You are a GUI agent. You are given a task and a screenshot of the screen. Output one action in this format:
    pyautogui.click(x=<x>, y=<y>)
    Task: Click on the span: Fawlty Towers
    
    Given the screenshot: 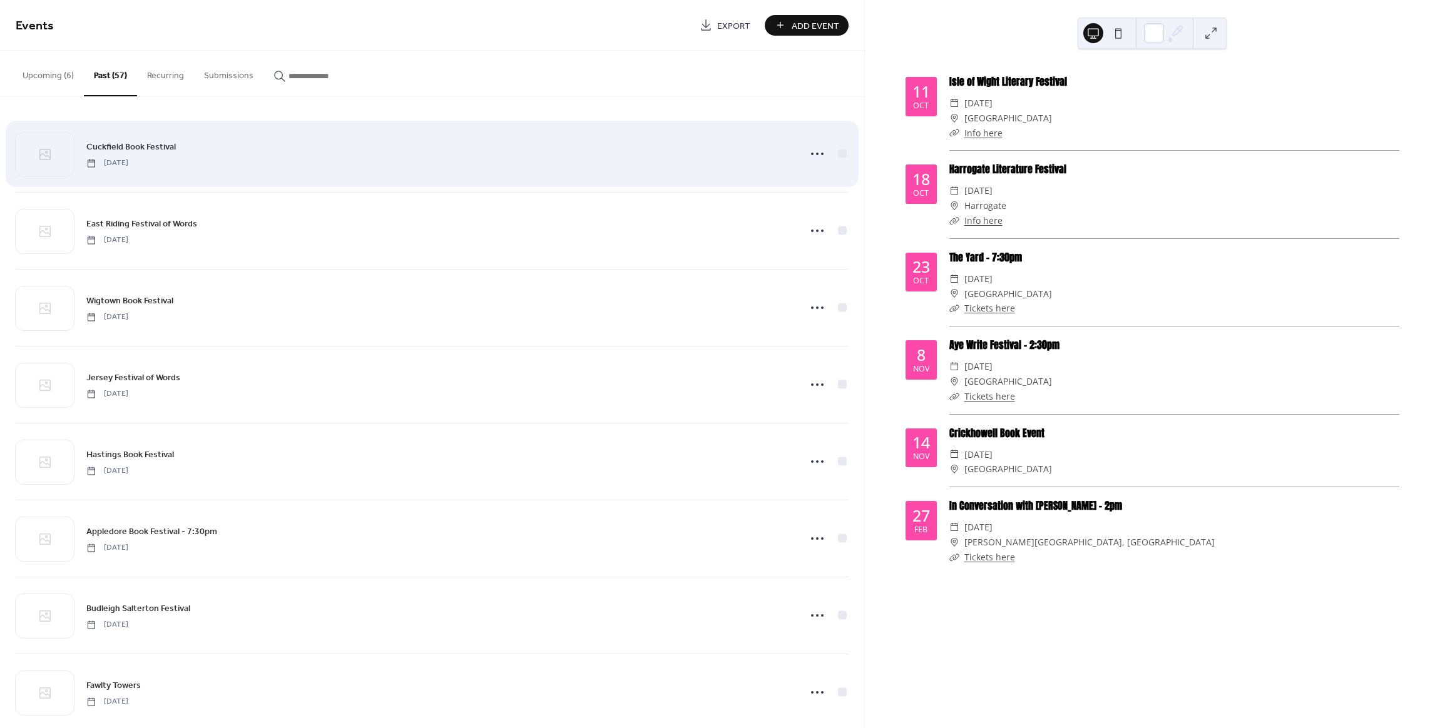 What is the action you would take?
    pyautogui.click(x=113, y=686)
    